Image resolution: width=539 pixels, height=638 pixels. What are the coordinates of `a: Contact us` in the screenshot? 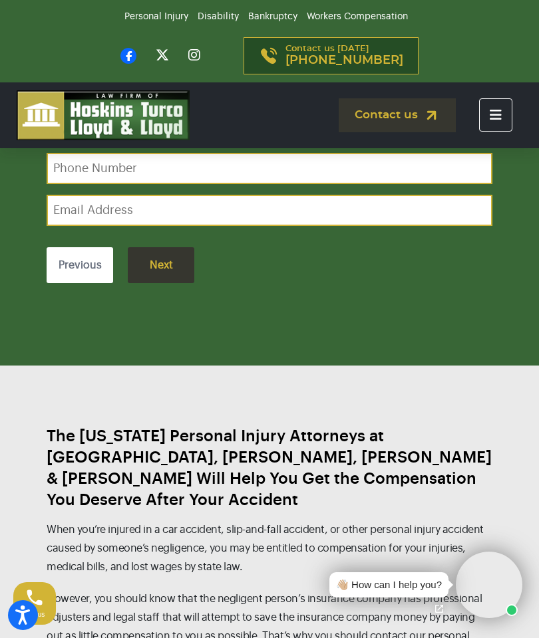 It's located at (397, 115).